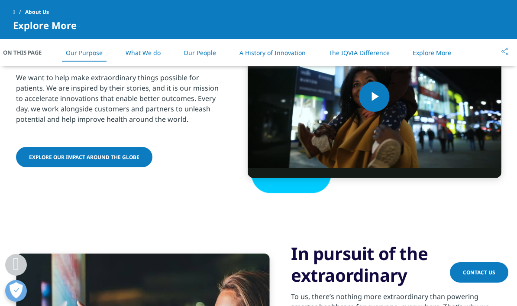 This screenshot has height=306, width=517. I want to click on a: Contact Us, so click(479, 272).